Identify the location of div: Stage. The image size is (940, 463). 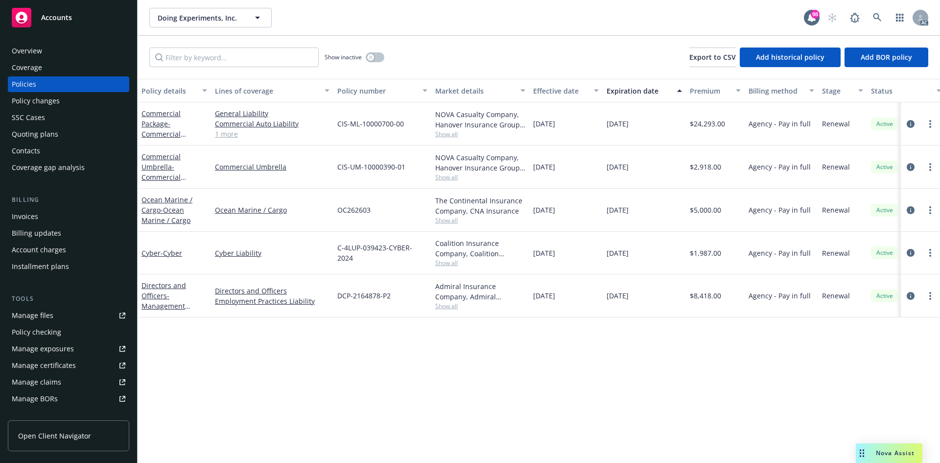
(837, 91).